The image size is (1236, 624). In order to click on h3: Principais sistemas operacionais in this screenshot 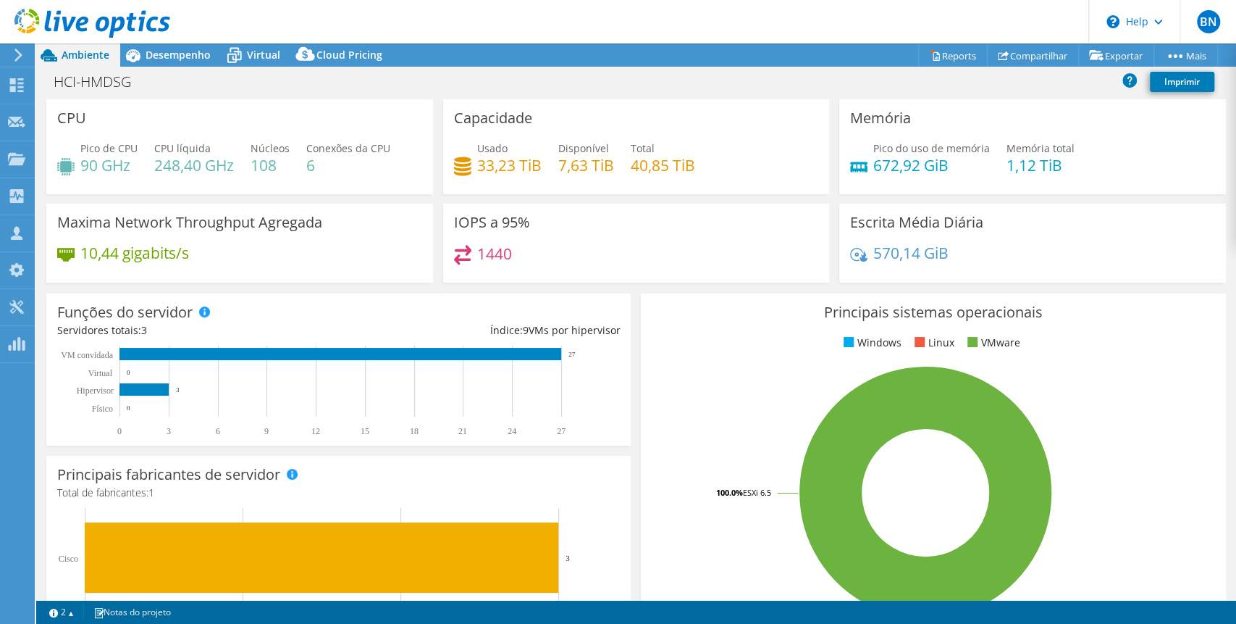, I will do `click(933, 312)`.